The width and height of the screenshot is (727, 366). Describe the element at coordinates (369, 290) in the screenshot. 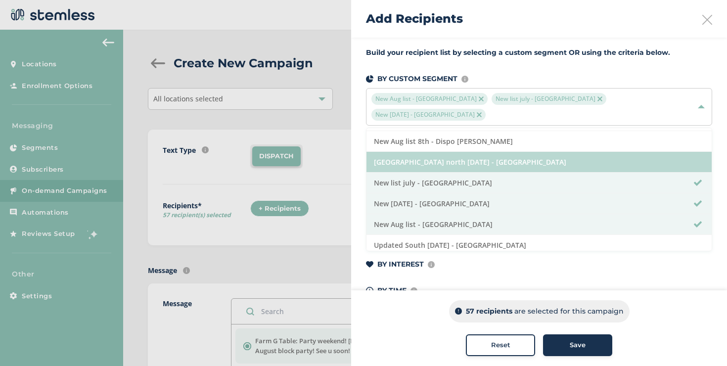

I see `img: icon-time-dark-e6b1183b.svg` at that location.